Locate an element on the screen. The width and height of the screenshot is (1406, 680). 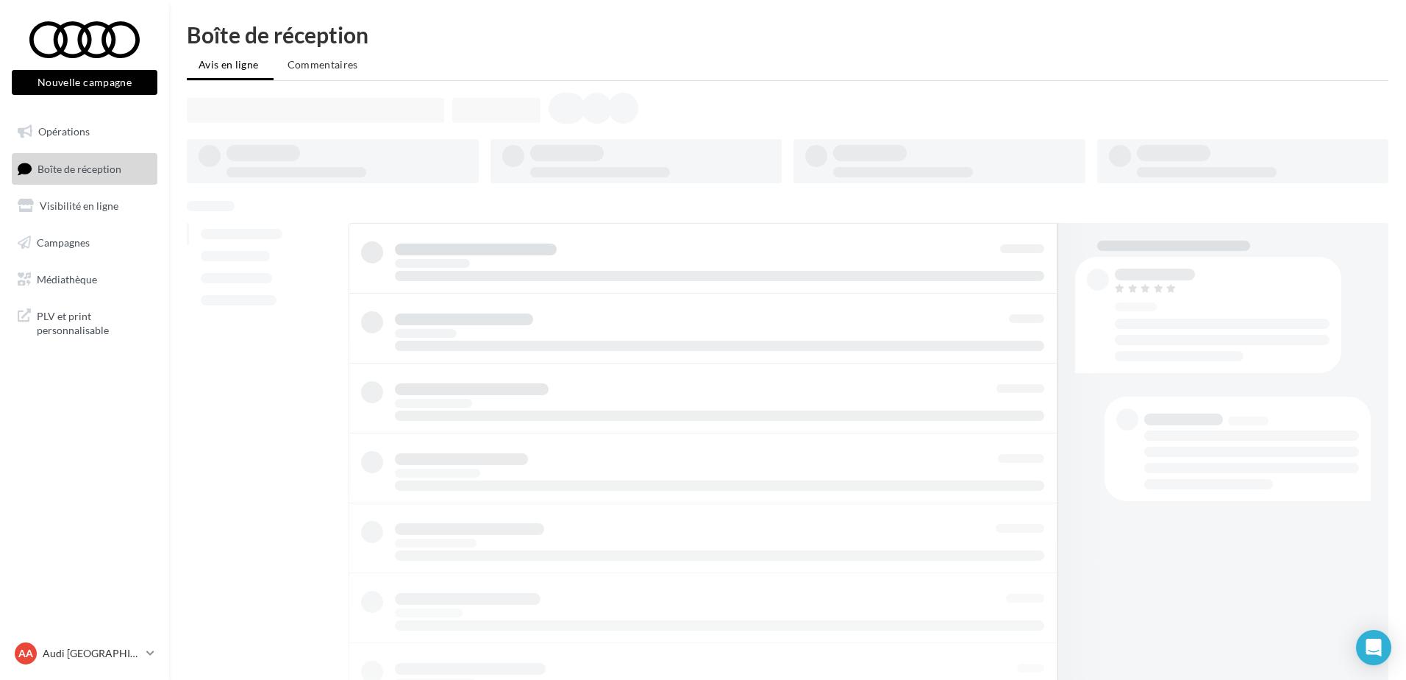
span: Opérations is located at coordinates (64, 131).